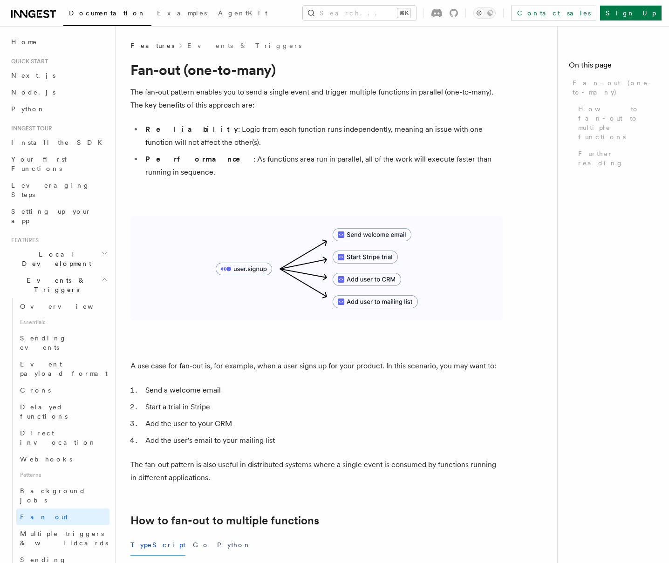 The image size is (669, 563). What do you see at coordinates (199, 159) in the screenshot?
I see `strong: Performance` at bounding box center [199, 159].